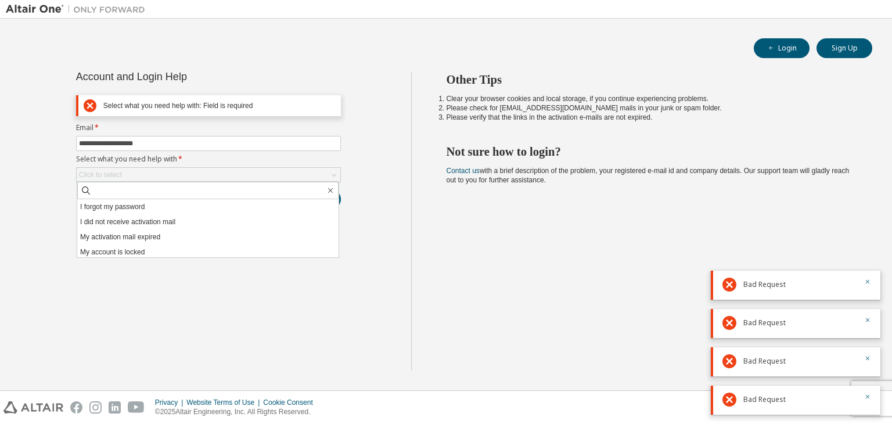  Describe the element at coordinates (649, 99) in the screenshot. I see `li: Clear your browser cookies and local storage, if you continue experiencing problems.` at that location.